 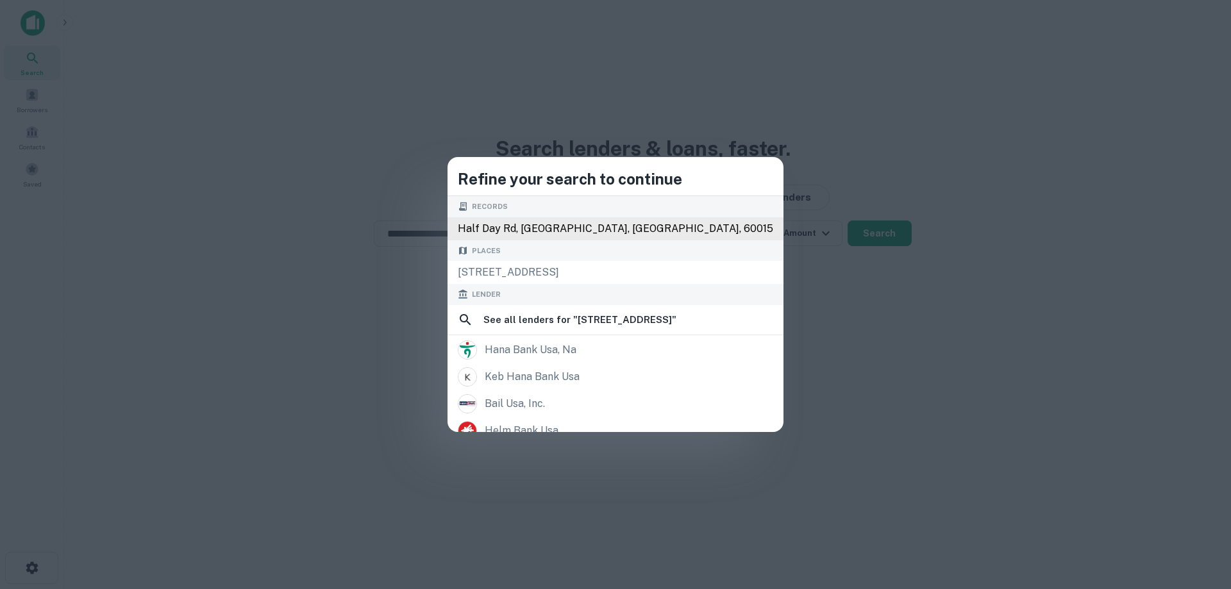 I want to click on a: helm bank usa, so click(x=615, y=431).